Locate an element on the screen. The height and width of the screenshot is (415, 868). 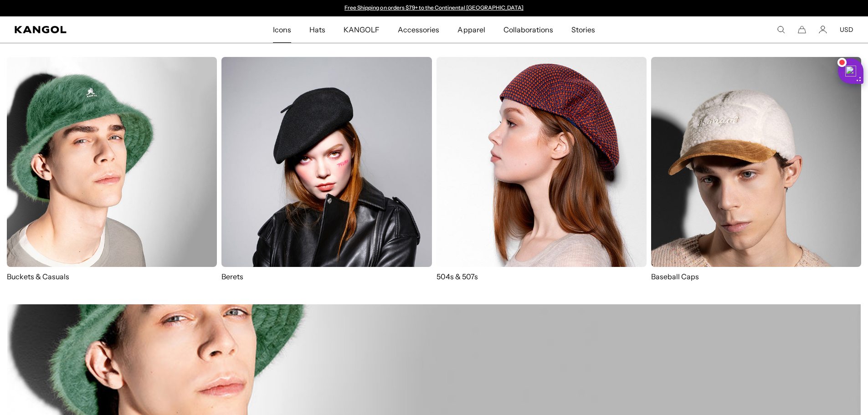
p: Baseball Caps is located at coordinates (756, 277).